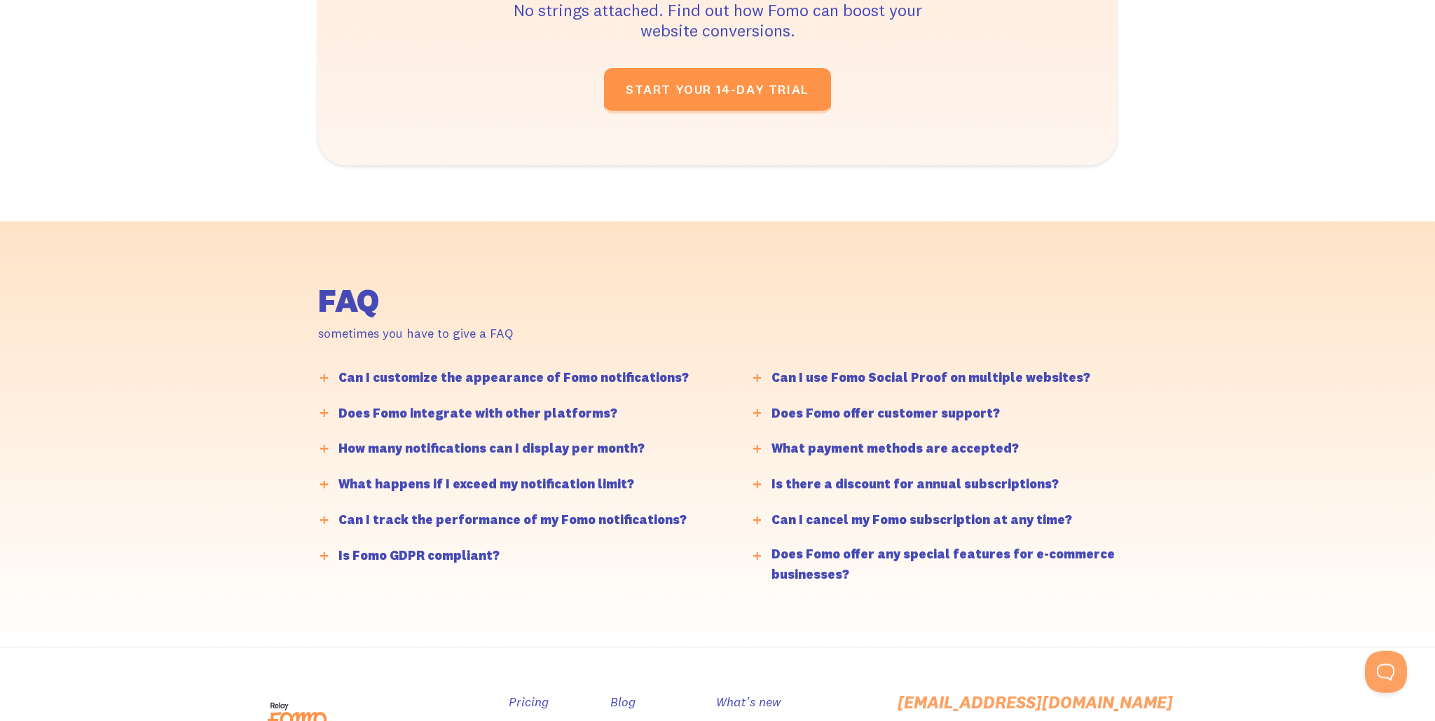  Describe the element at coordinates (528, 702) in the screenshot. I see `a: Pricing` at that location.